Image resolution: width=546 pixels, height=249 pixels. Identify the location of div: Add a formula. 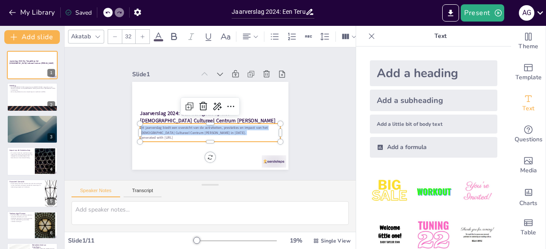
(433, 147).